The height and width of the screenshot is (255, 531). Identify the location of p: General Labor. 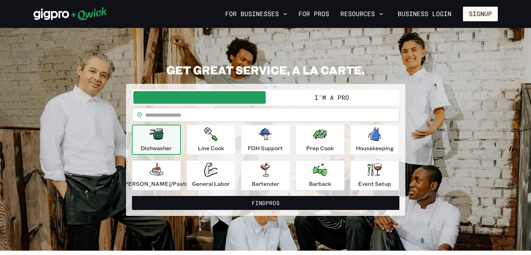
(211, 184).